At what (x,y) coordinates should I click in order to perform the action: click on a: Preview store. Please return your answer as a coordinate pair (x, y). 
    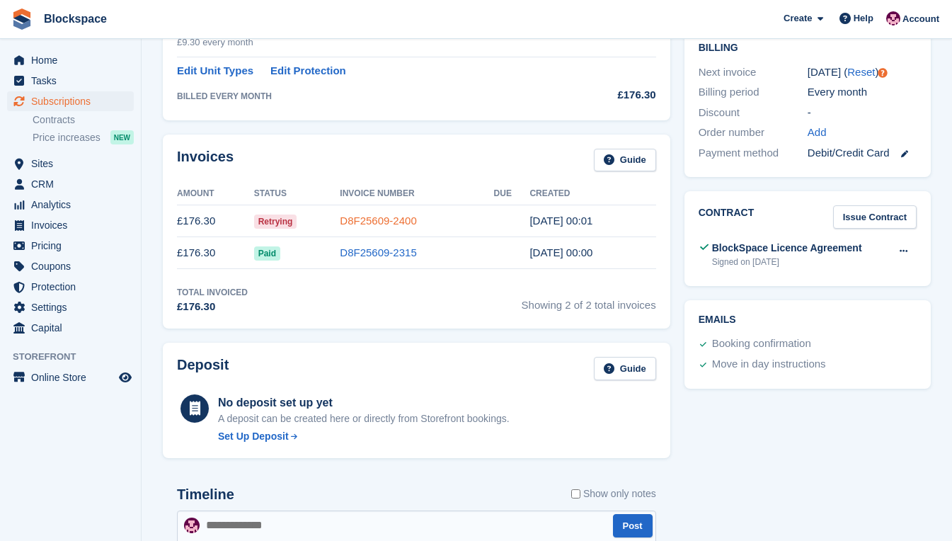
    Looking at the image, I should click on (125, 377).